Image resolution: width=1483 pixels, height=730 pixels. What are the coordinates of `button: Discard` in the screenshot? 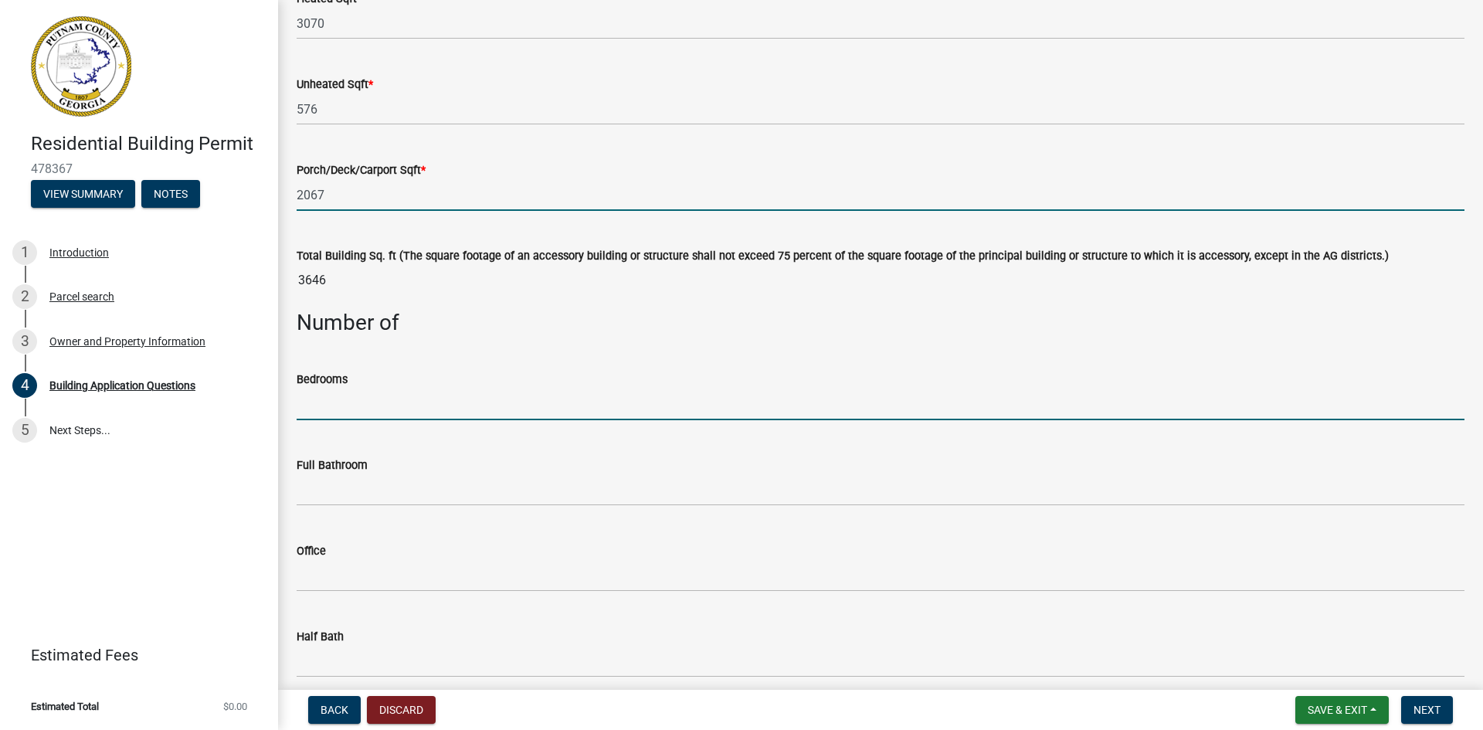 It's located at (401, 710).